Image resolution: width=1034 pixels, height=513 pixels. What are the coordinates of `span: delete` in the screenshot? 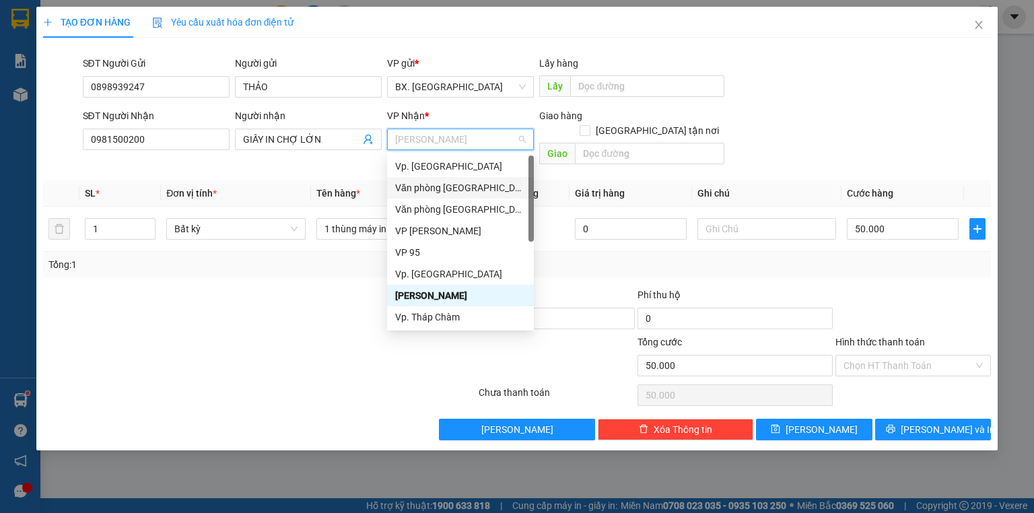 It's located at (644, 429).